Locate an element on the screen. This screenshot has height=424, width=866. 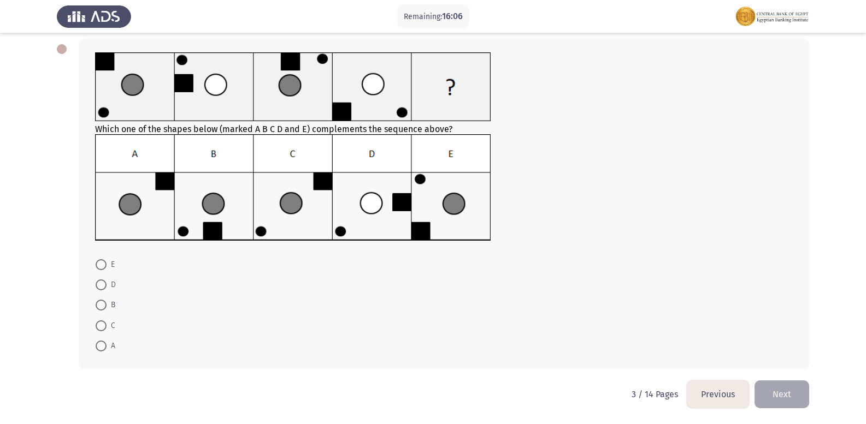
span: E is located at coordinates (110, 265).